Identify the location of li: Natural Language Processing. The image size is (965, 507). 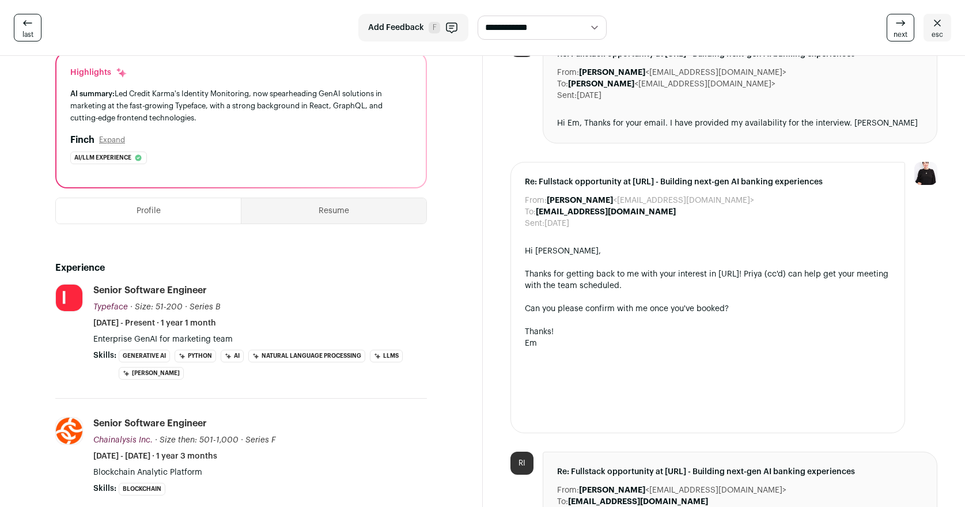
(307, 356).